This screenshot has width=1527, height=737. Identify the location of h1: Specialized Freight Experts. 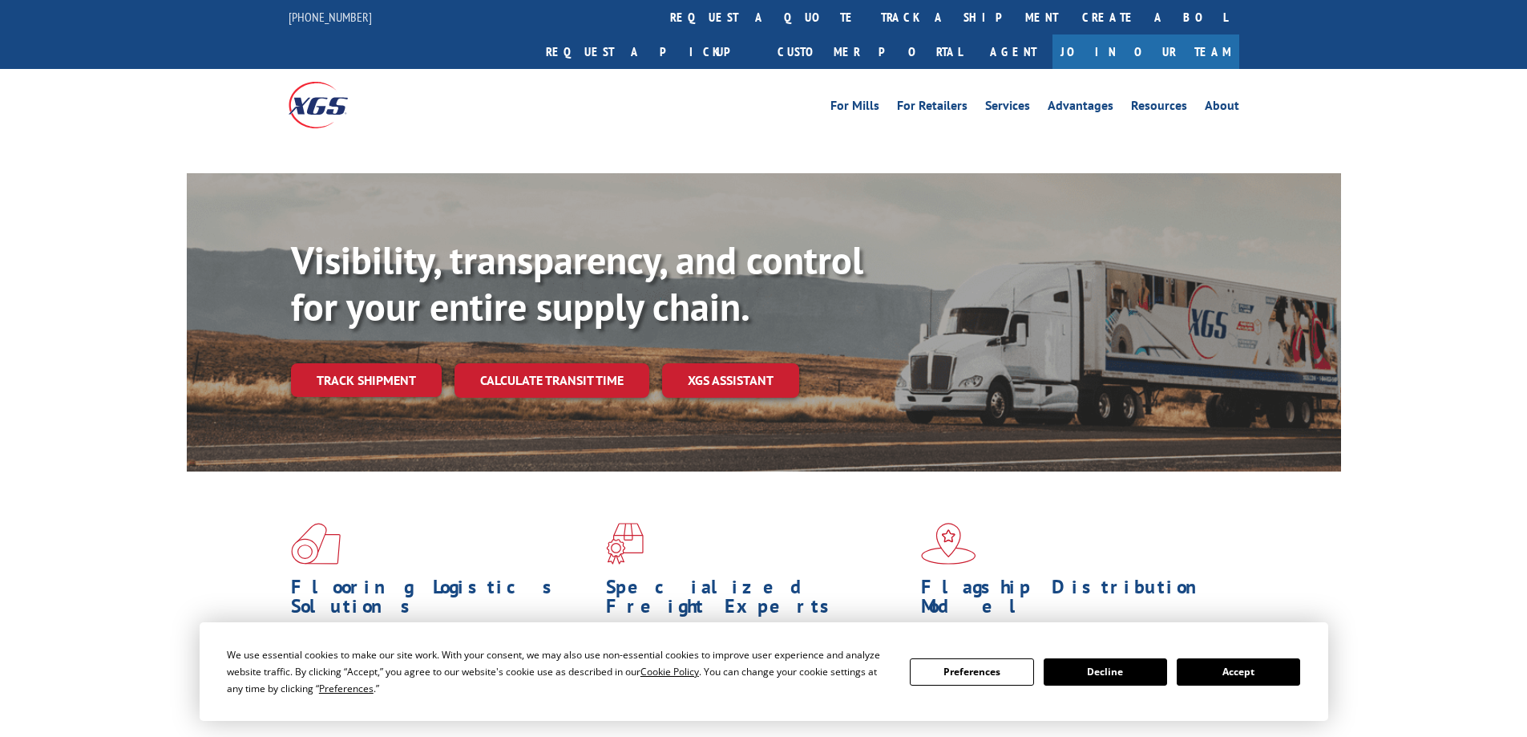
(758, 600).